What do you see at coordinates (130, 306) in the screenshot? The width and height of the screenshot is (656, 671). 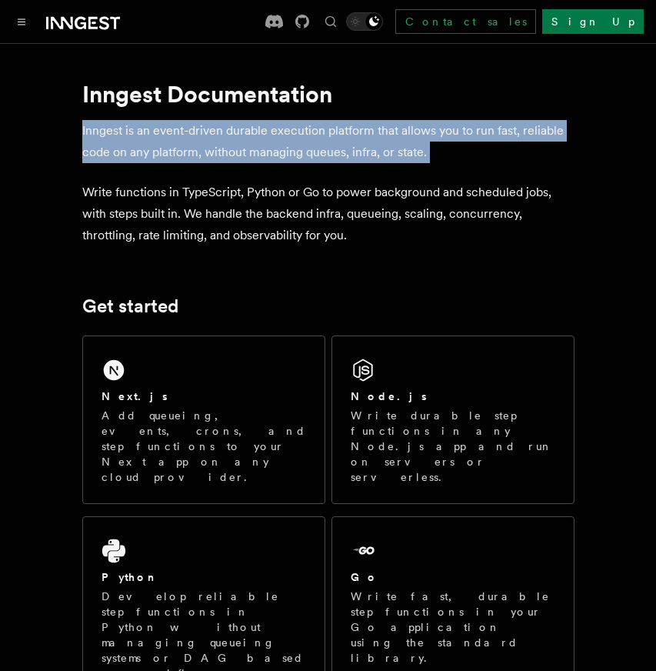 I see `a: Get started` at bounding box center [130, 306].